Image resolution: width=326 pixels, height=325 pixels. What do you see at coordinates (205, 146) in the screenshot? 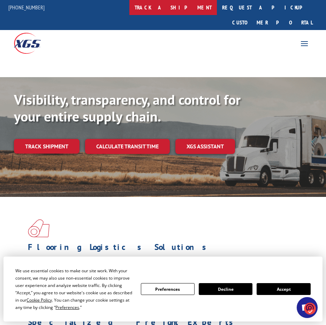
I see `a: XGS ASSISTANT` at bounding box center [205, 146].